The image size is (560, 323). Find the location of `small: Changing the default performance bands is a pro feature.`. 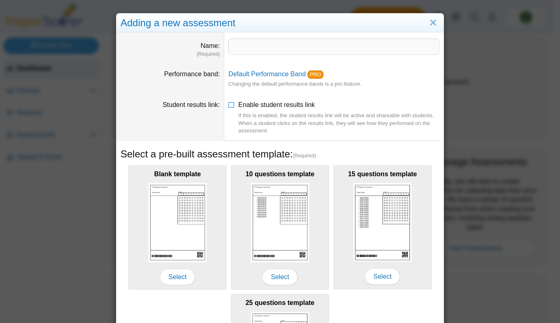

small: Changing the default performance bands is a pro feature. is located at coordinates (295, 84).